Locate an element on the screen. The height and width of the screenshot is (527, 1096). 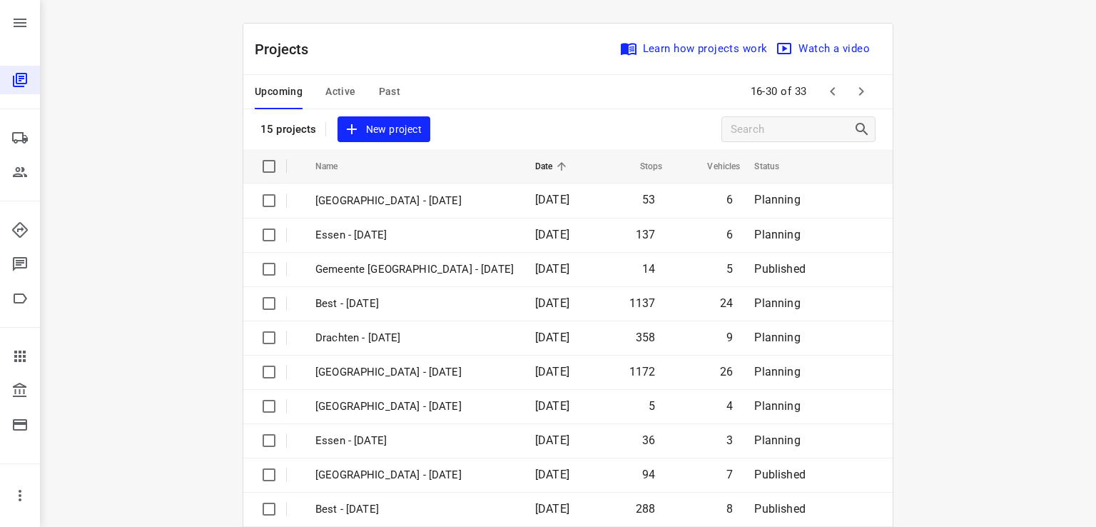
button: New project is located at coordinates (384, 129).